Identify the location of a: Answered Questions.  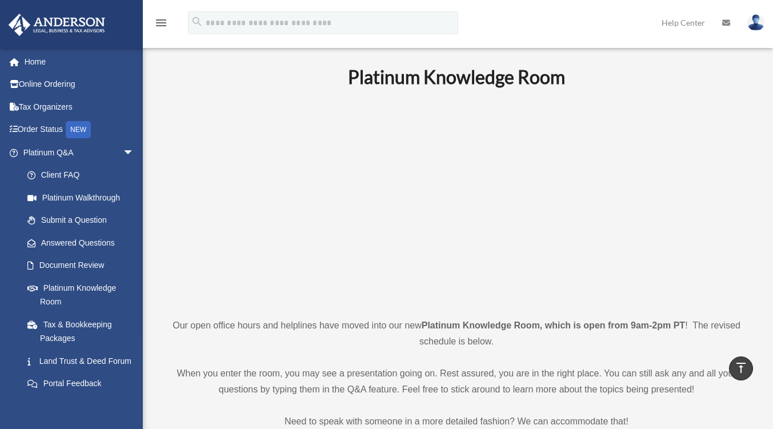
(83, 243).